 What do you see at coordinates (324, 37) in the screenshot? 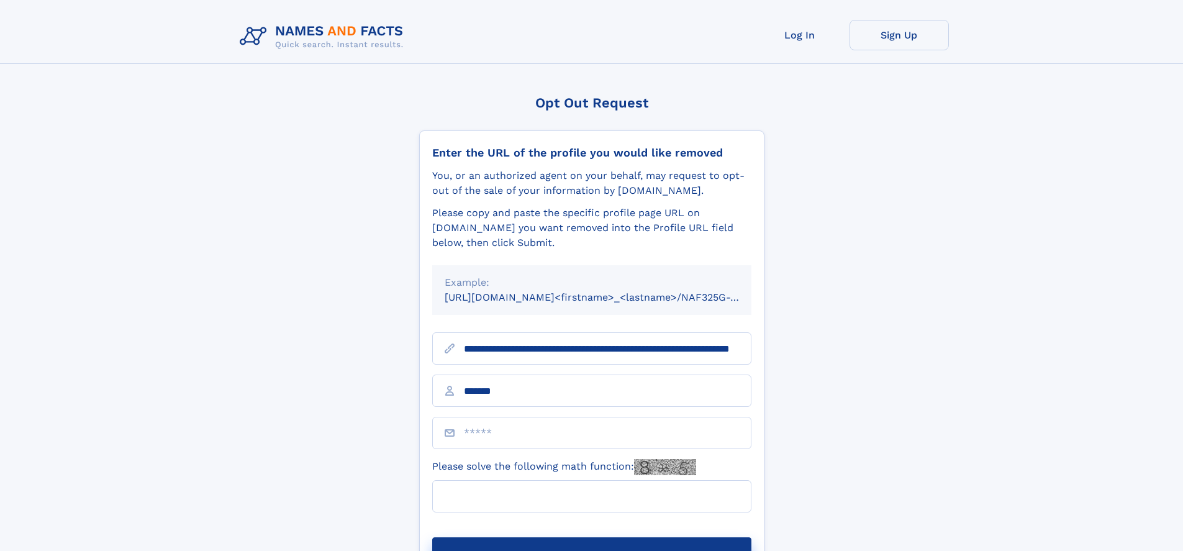
I see `img: Logo Names and Facts` at bounding box center [324, 37].